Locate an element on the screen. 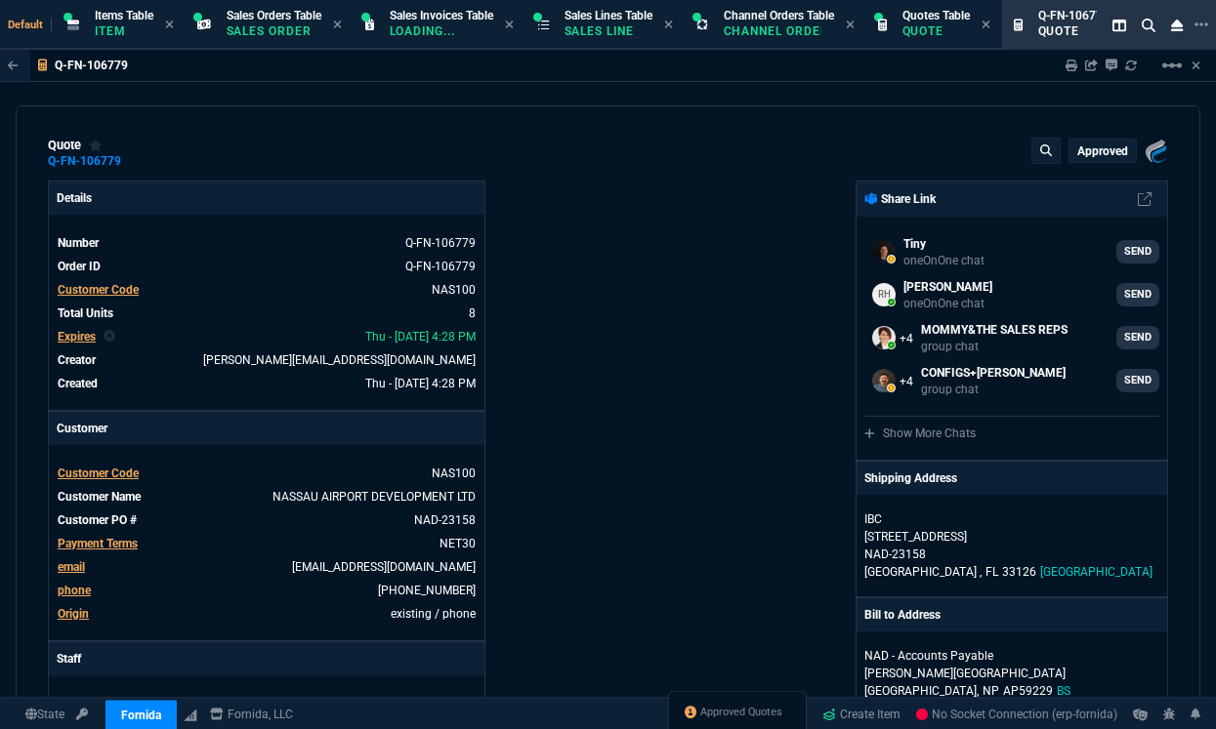 This screenshot has width=1216, height=729. span: Number is located at coordinates (78, 243).